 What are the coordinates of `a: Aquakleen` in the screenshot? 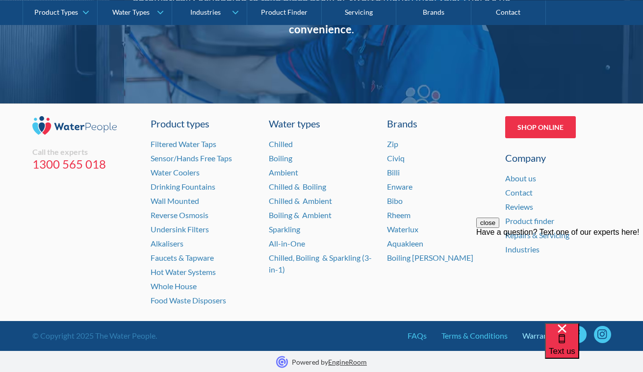 It's located at (405, 243).